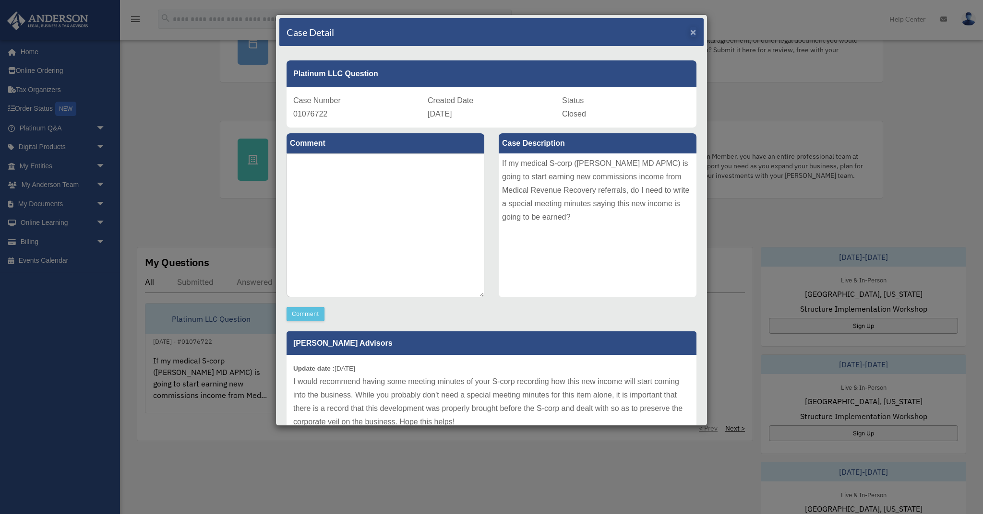  I want to click on button: Comment, so click(305, 314).